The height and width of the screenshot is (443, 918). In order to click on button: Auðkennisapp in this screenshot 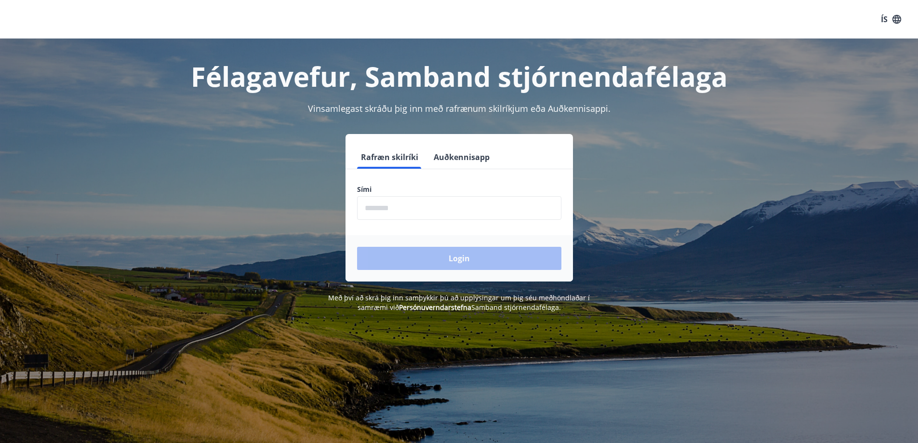, I will do `click(462, 157)`.